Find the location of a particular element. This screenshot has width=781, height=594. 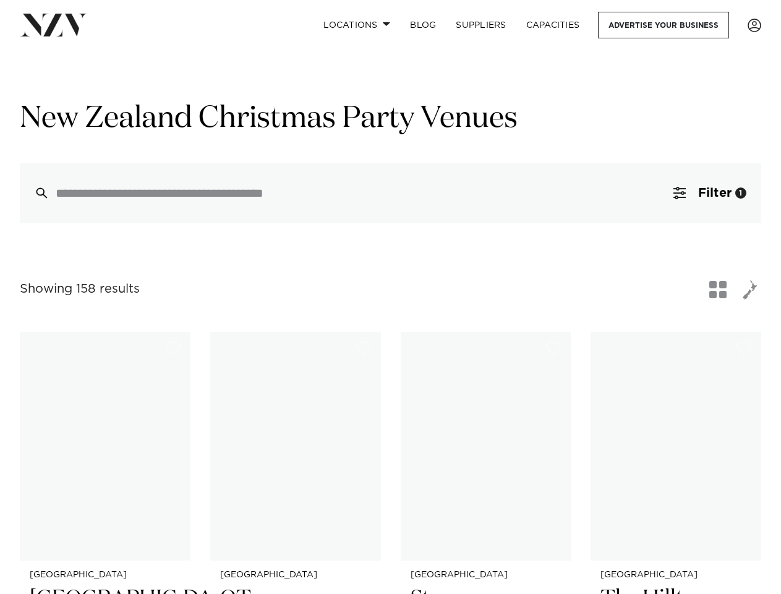

div: 1 is located at coordinates (741, 193).